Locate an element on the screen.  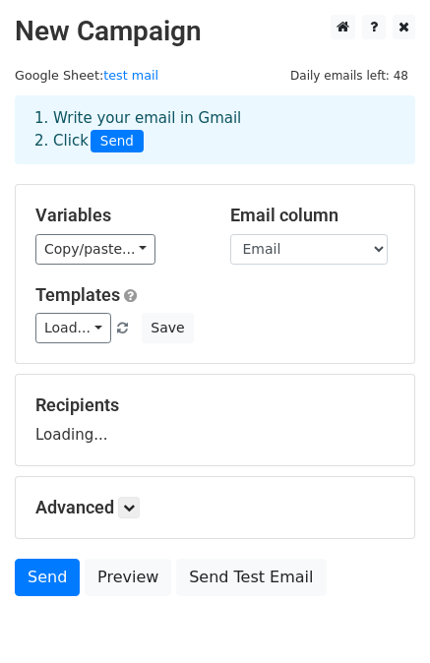
a: Daily emails left: 48 is located at coordinates (349, 75).